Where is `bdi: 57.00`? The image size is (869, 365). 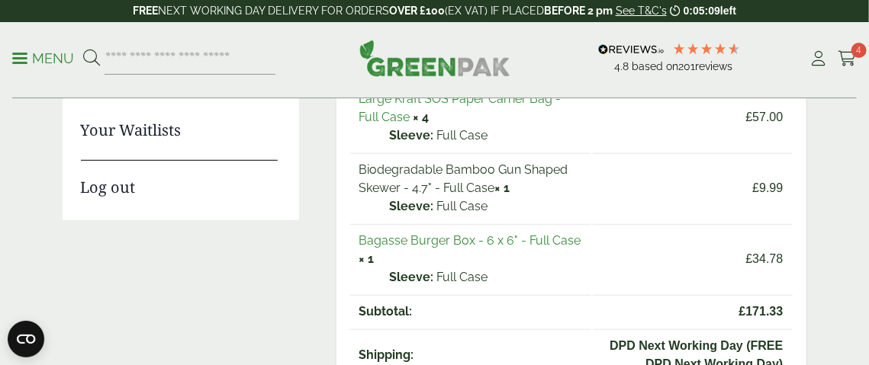 bdi: 57.00 is located at coordinates (764, 117).